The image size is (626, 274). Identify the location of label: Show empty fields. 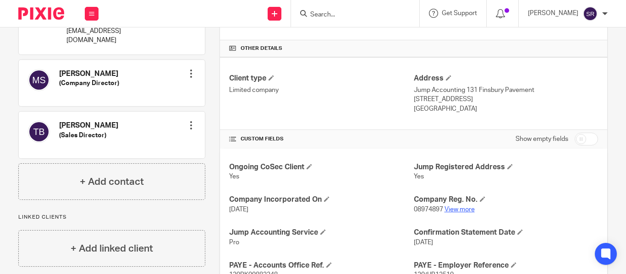
(541, 139).